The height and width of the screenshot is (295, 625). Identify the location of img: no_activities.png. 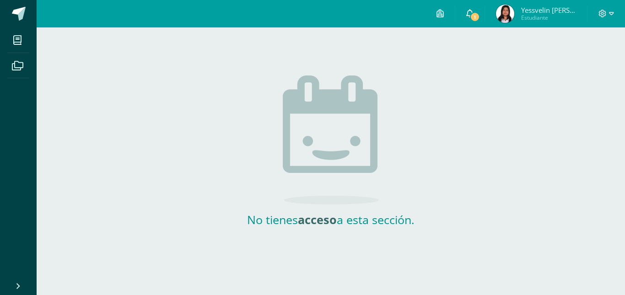
(331, 140).